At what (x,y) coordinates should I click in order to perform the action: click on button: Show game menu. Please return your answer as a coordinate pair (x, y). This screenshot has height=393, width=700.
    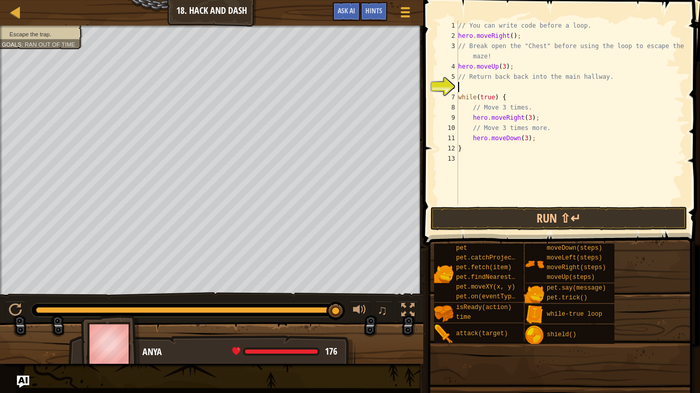
    Looking at the image, I should click on (405, 14).